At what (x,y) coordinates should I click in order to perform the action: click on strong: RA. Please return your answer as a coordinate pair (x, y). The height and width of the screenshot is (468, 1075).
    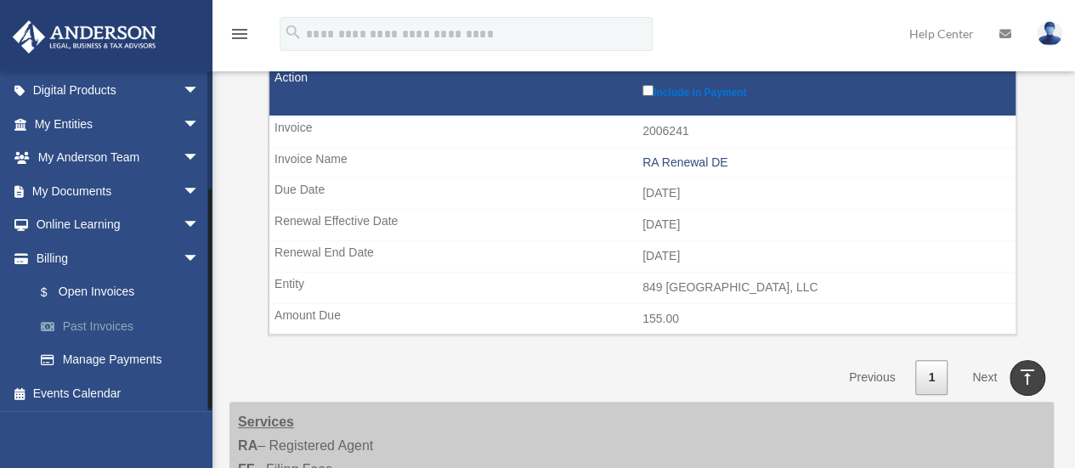
    Looking at the image, I should click on (247, 445).